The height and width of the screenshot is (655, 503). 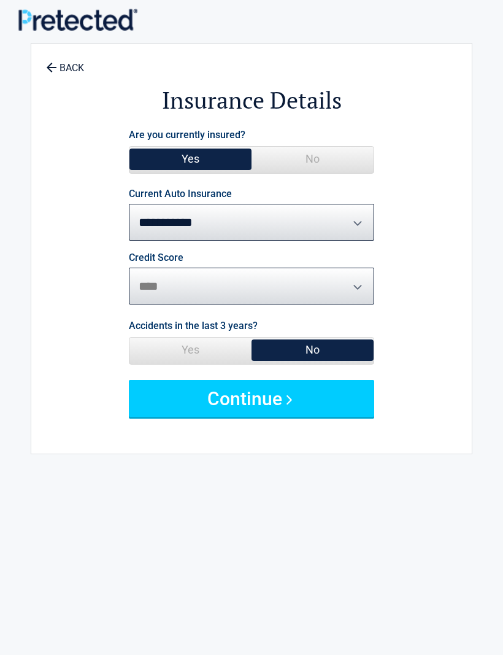 What do you see at coordinates (193, 325) in the screenshot?
I see `label: Accidents in the last 3 years?` at bounding box center [193, 325].